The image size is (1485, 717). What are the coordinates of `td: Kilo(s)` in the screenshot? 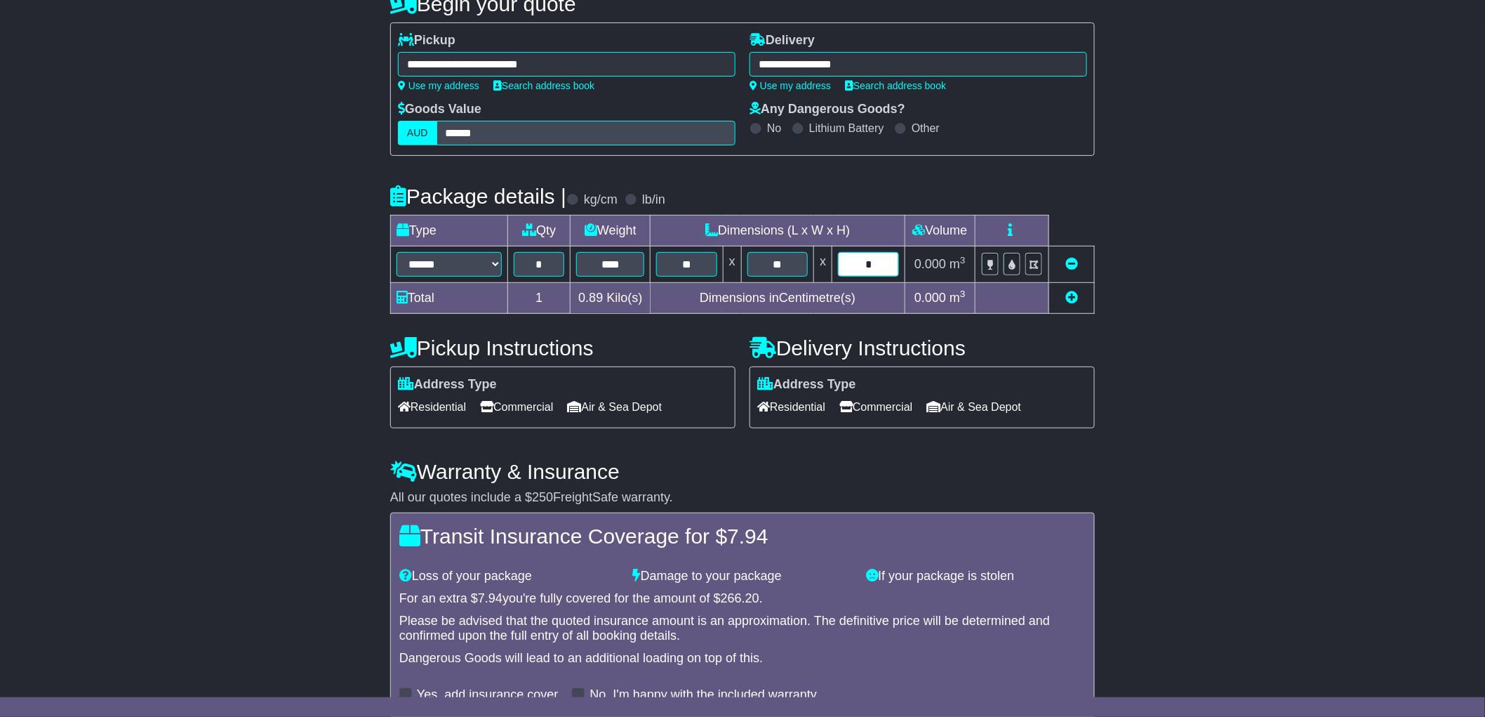 It's located at (611, 298).